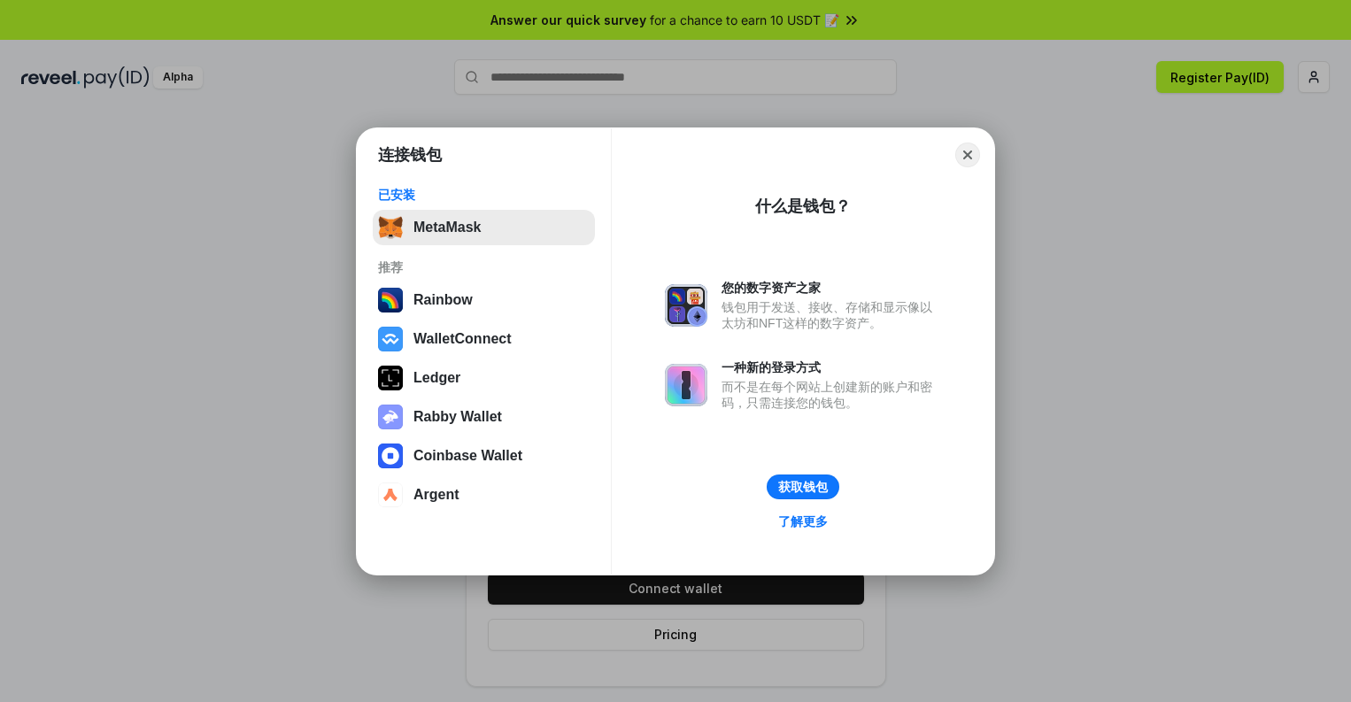 The image size is (1351, 702). I want to click on button: Rainbow, so click(483, 300).